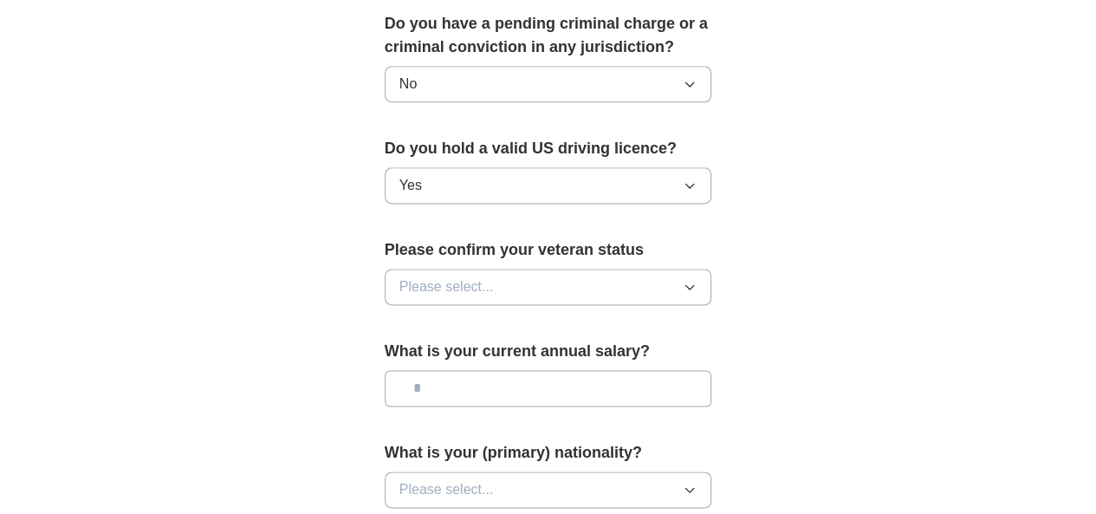  What do you see at coordinates (548, 84) in the screenshot?
I see `button: No` at bounding box center [548, 84].